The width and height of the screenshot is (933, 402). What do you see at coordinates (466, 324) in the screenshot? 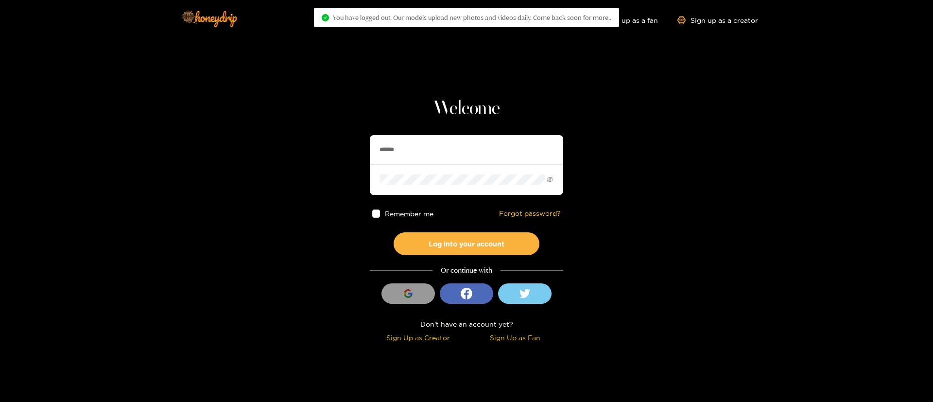
I see `div: Don't have an account yet?` at bounding box center [466, 324].